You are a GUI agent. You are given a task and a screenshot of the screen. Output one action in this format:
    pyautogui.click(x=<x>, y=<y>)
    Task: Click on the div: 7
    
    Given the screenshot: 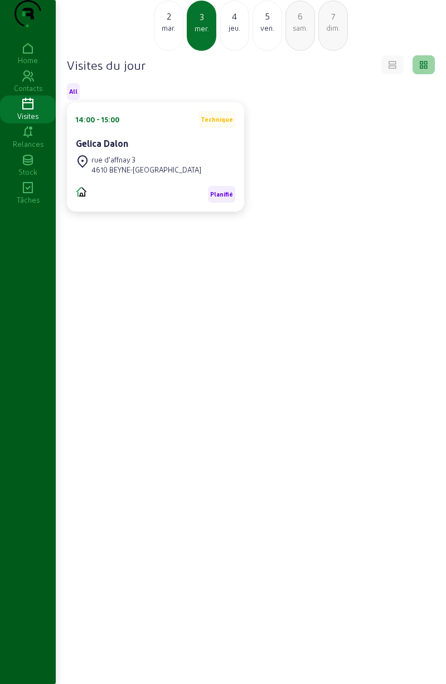 What is the action you would take?
    pyautogui.click(x=333, y=16)
    